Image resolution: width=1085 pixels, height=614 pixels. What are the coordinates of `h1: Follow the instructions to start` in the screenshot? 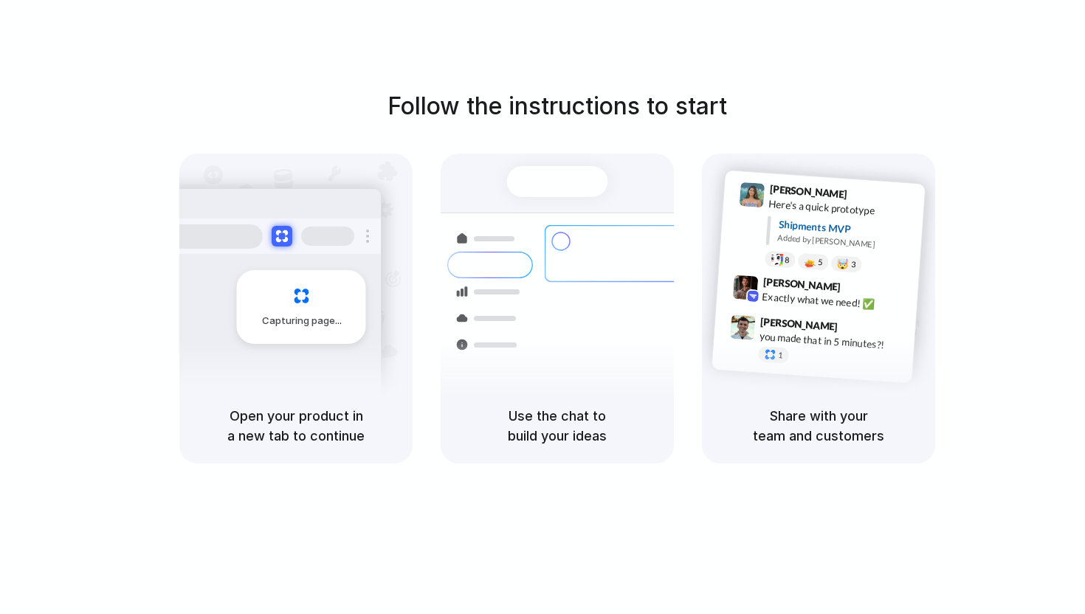 It's located at (557, 106).